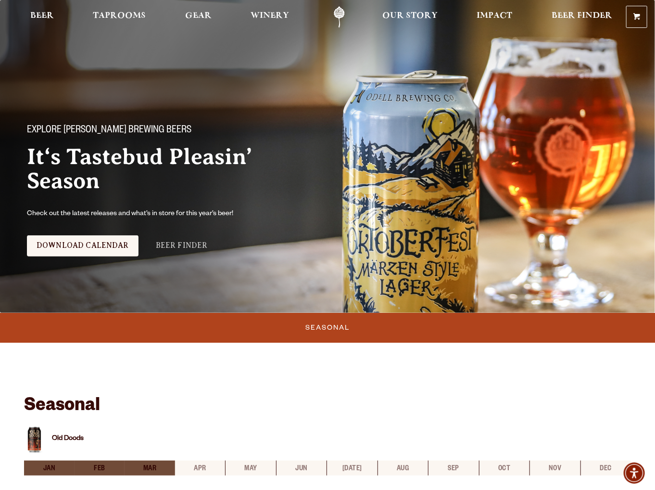 The image size is (655, 490). Describe the element at coordinates (495, 16) in the screenshot. I see `span: Impact` at that location.